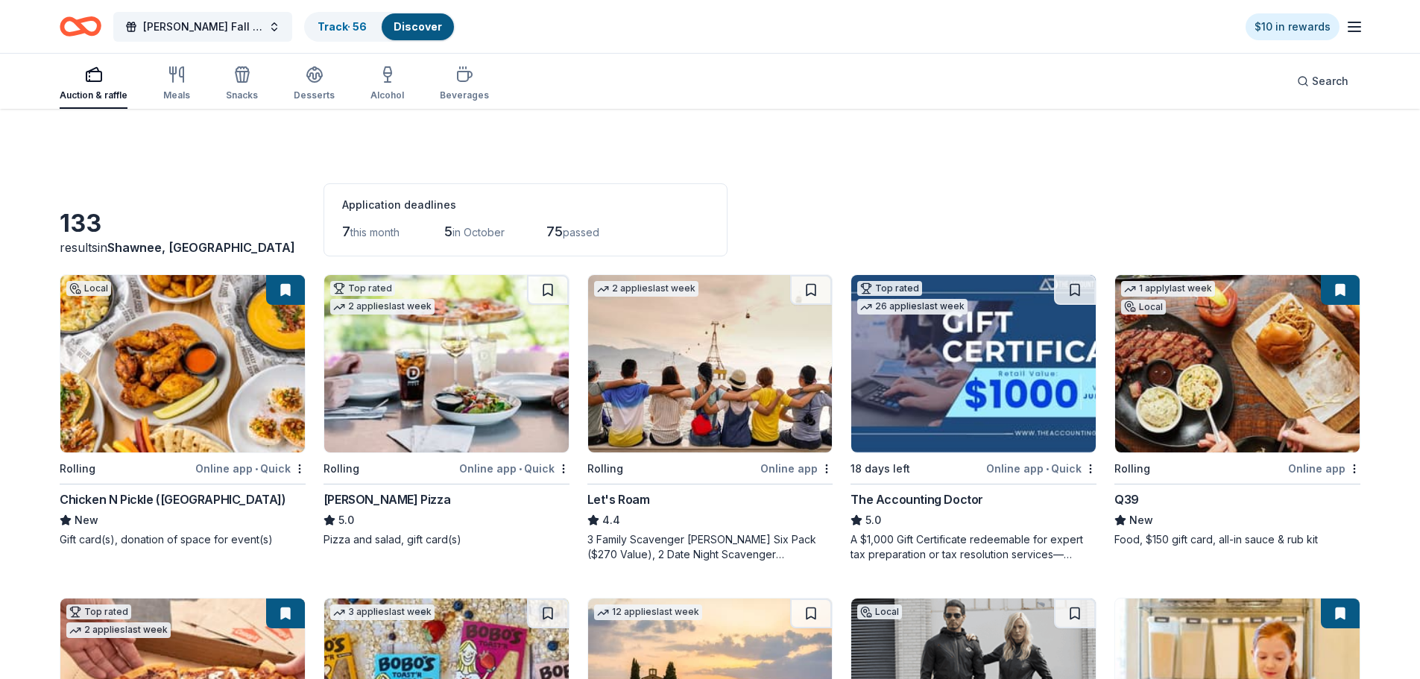 The image size is (1420, 679). I want to click on div: Beverages, so click(464, 95).